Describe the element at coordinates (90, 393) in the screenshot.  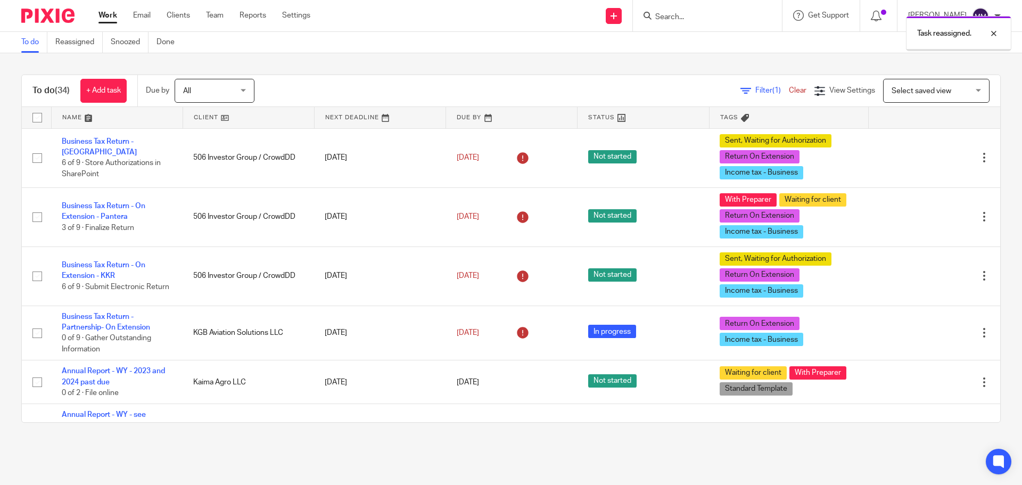
I see `span: 0 of 2 · File online` at that location.